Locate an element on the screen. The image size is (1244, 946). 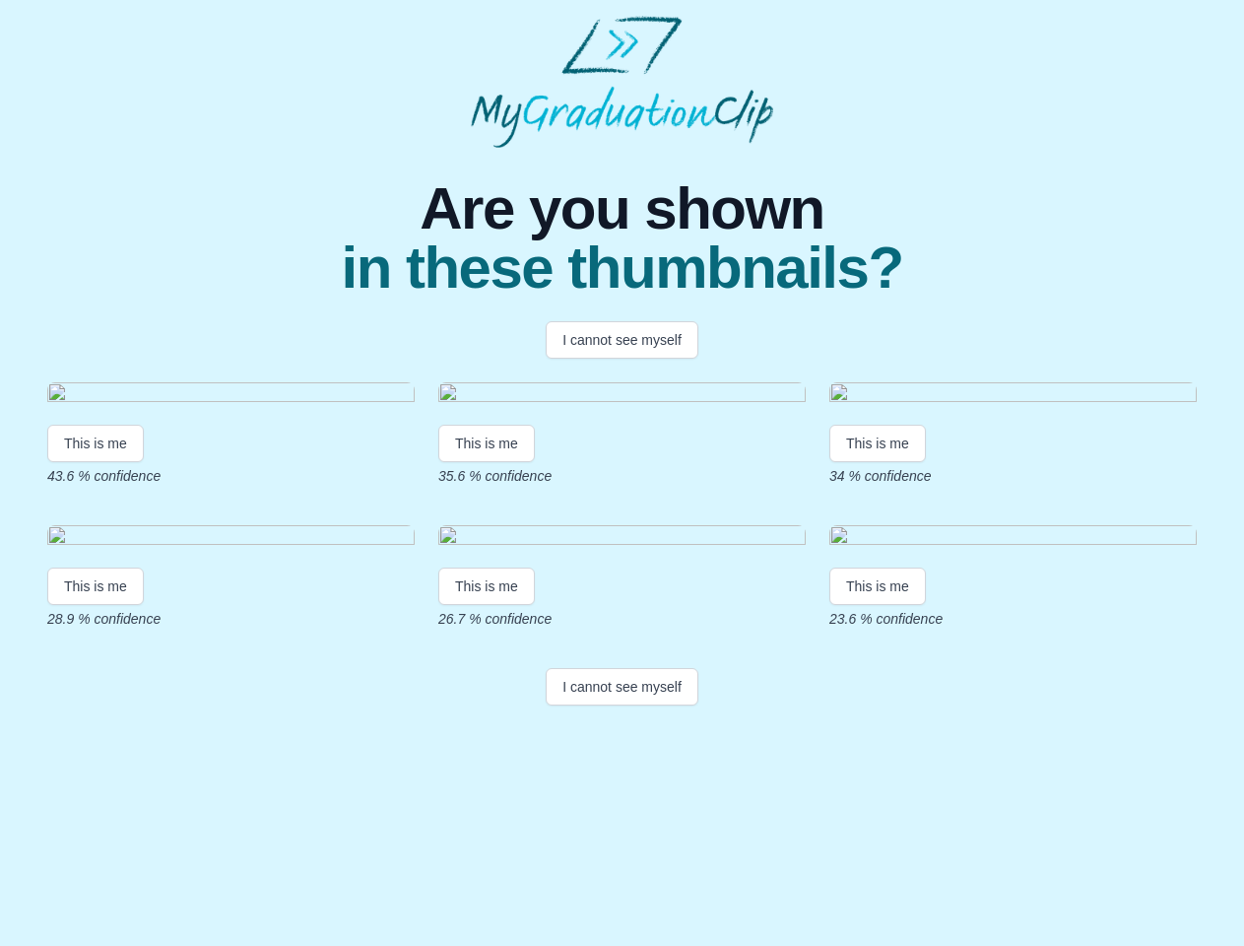
p: 28.9 % confidence is located at coordinates (230, 619).